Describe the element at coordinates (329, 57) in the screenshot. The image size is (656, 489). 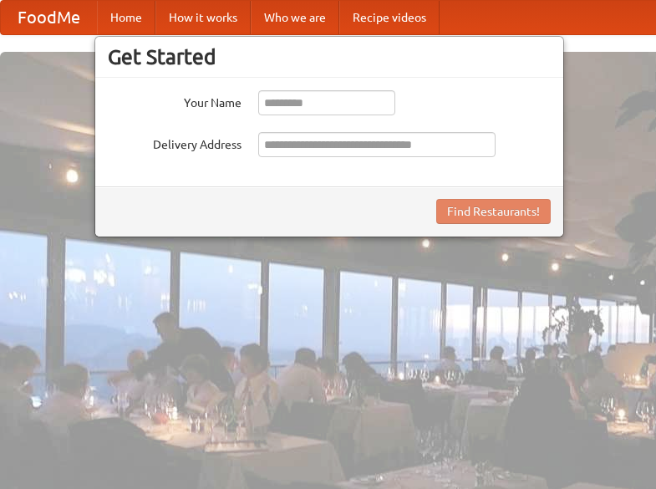
I see `h3: Get Started` at that location.